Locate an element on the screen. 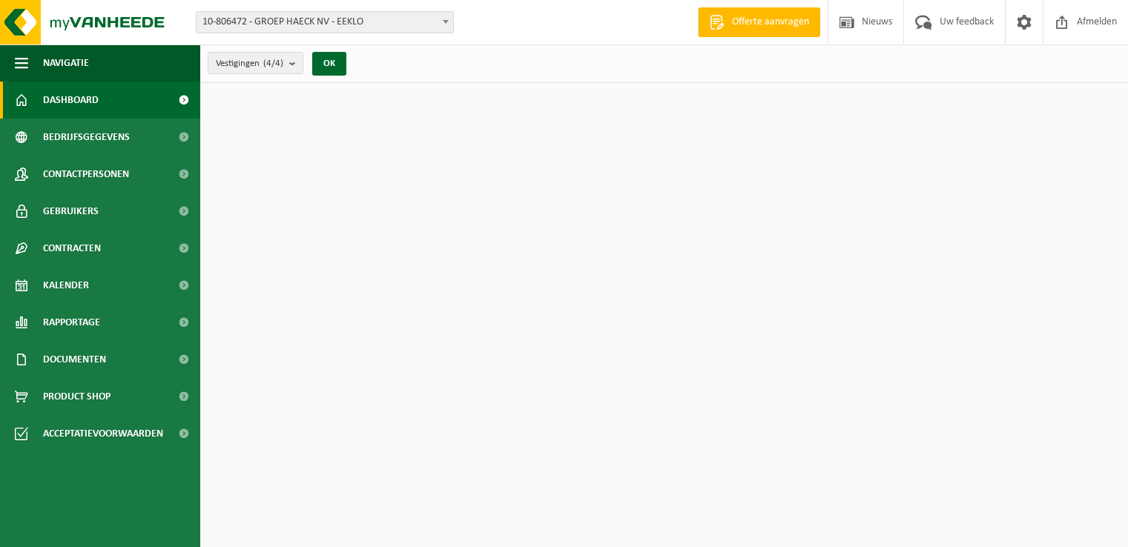  span: Bedrijfsgegevens is located at coordinates (86, 137).